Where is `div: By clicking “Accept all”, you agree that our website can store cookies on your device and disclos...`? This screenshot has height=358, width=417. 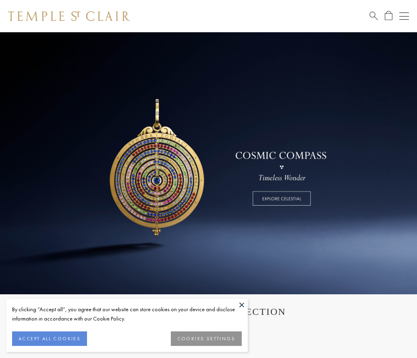 div: By clicking “Accept all”, you agree that our website can store cookies on your device and disclos... is located at coordinates (127, 314).